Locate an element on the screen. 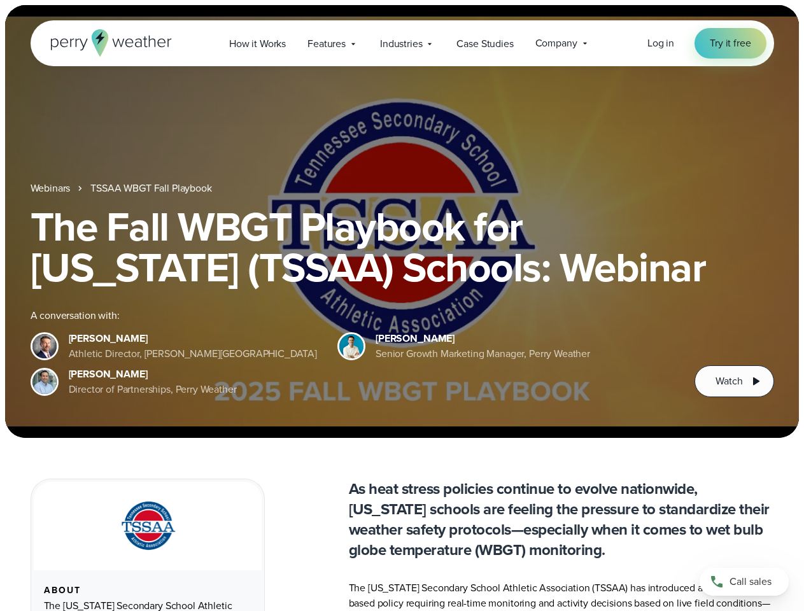 Image resolution: width=804 pixels, height=611 pixels. a: Log in is located at coordinates (661, 43).